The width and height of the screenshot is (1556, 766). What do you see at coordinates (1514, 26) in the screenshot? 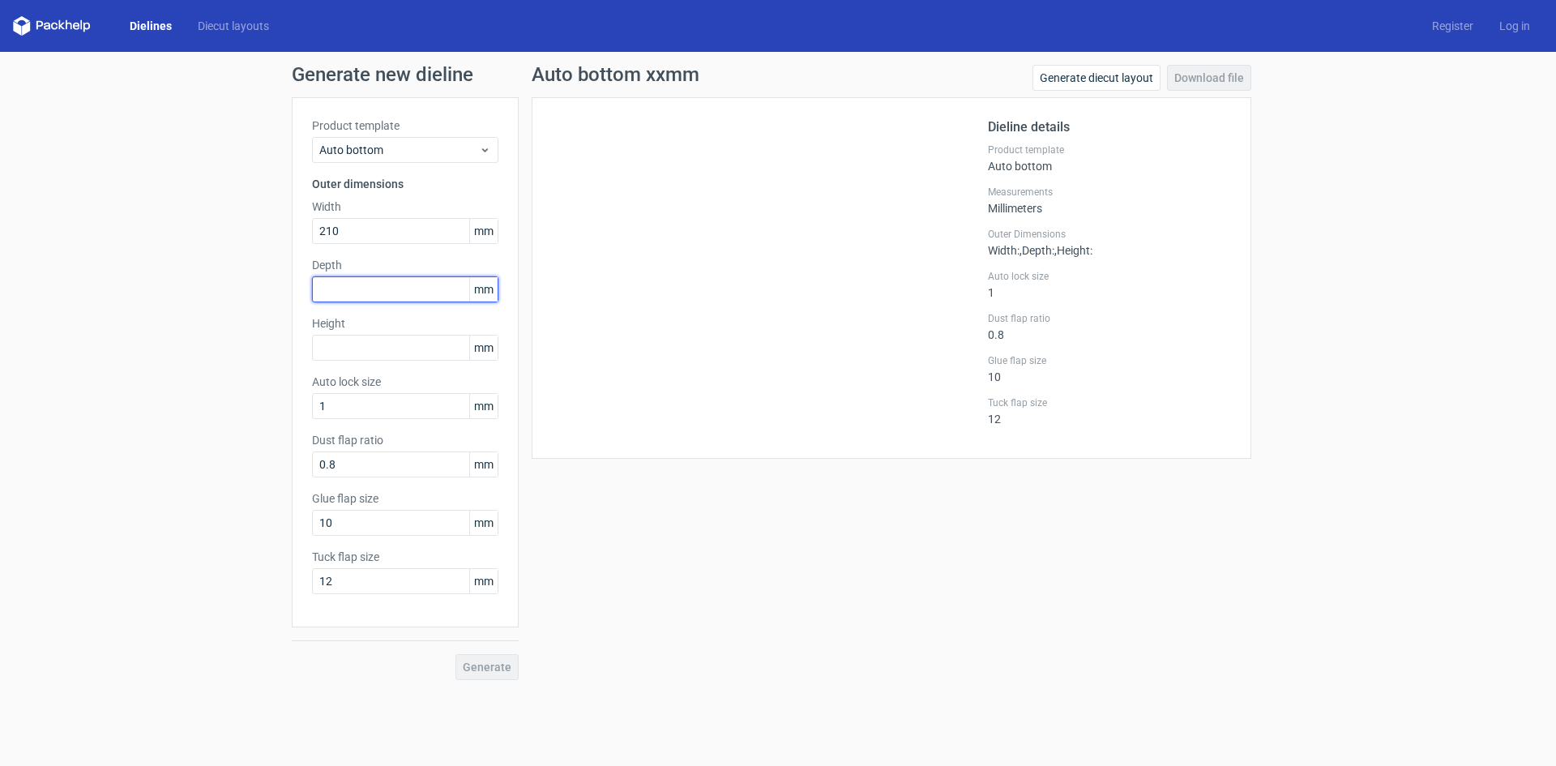
I see `a: Log in` at bounding box center [1514, 26].